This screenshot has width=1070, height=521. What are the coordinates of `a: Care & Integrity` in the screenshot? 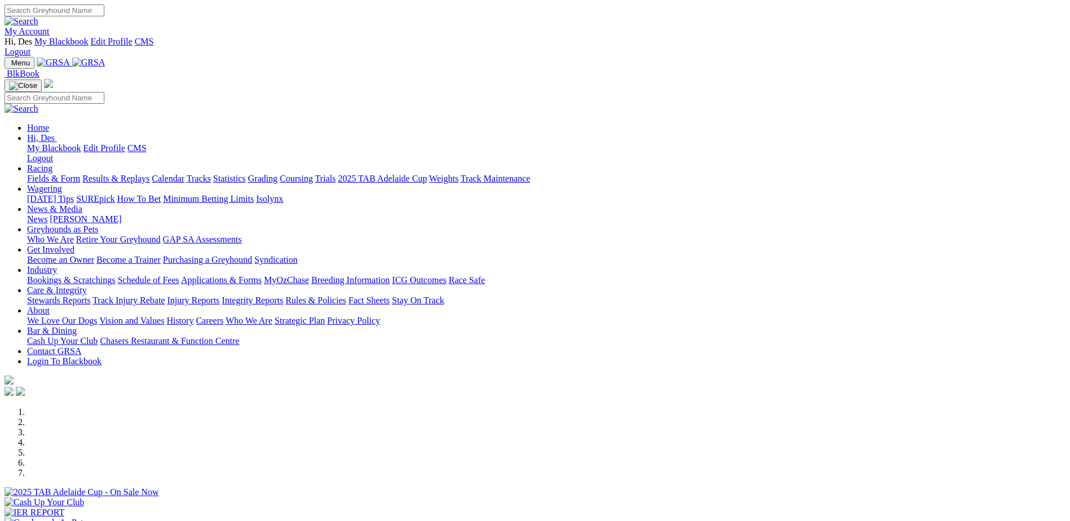 It's located at (57, 290).